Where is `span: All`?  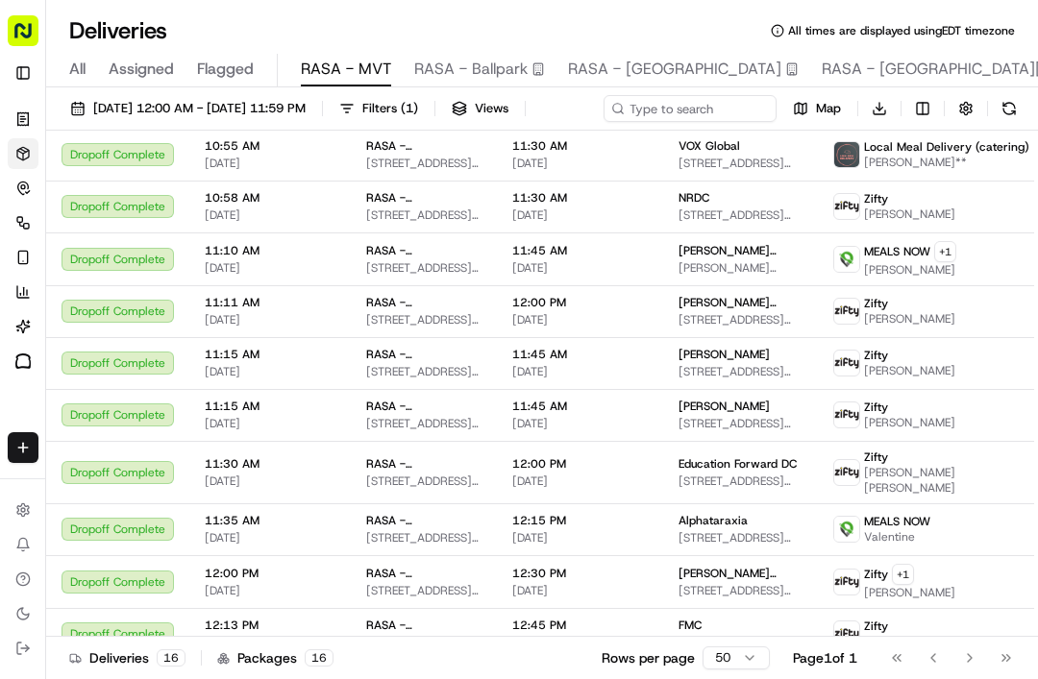 span: All is located at coordinates (77, 69).